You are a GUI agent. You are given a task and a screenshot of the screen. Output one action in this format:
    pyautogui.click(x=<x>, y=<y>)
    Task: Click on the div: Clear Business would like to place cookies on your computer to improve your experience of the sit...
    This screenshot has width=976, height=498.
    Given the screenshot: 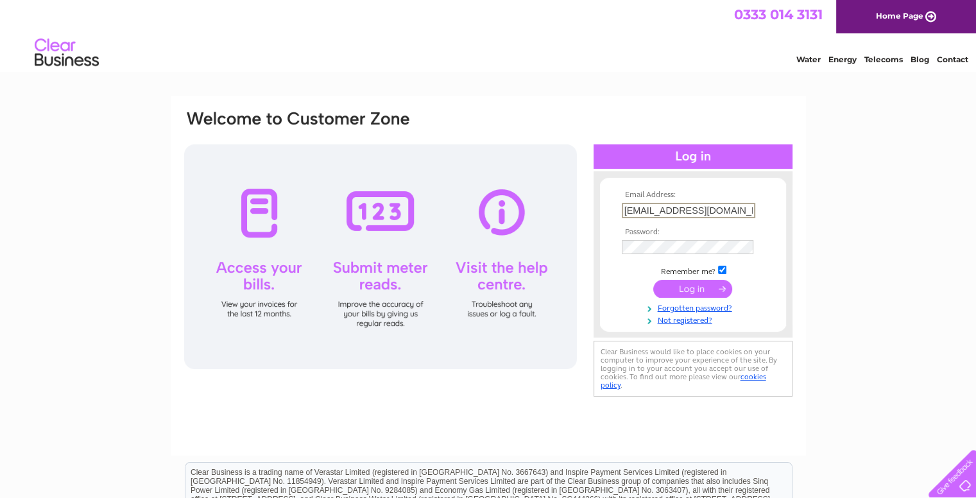 What is the action you would take?
    pyautogui.click(x=693, y=368)
    